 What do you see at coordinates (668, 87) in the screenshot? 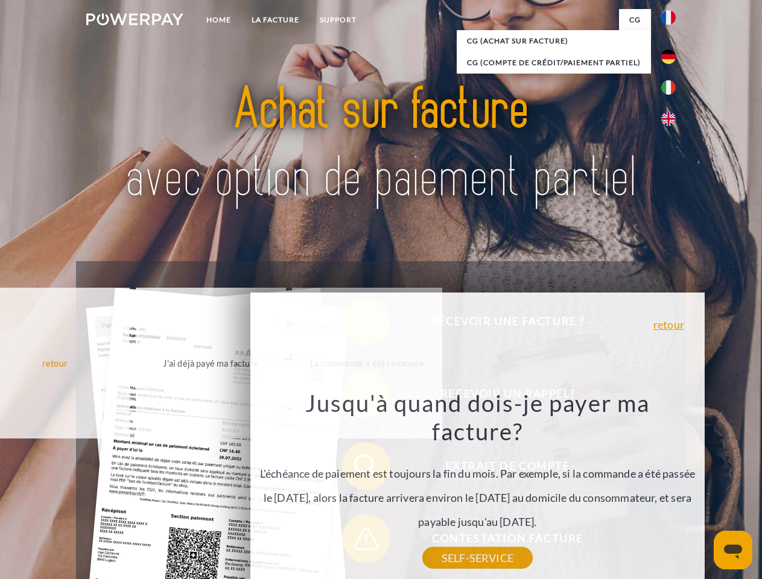
I see `img: it` at bounding box center [668, 87].